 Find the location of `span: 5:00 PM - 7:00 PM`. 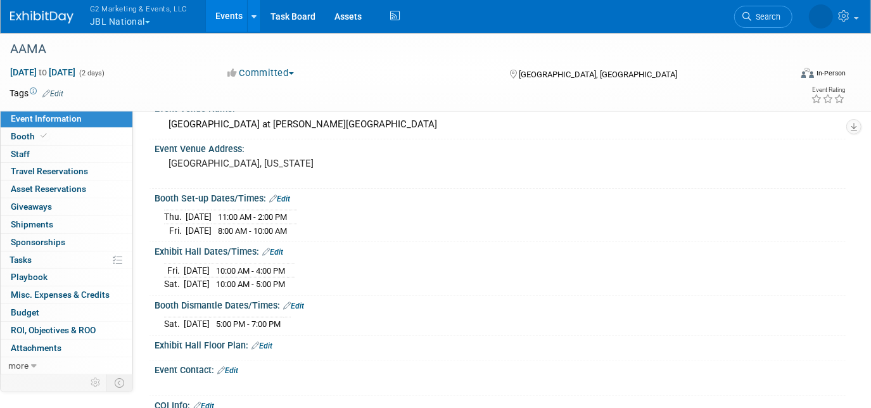

span: 5:00 PM - 7:00 PM is located at coordinates (248, 324).